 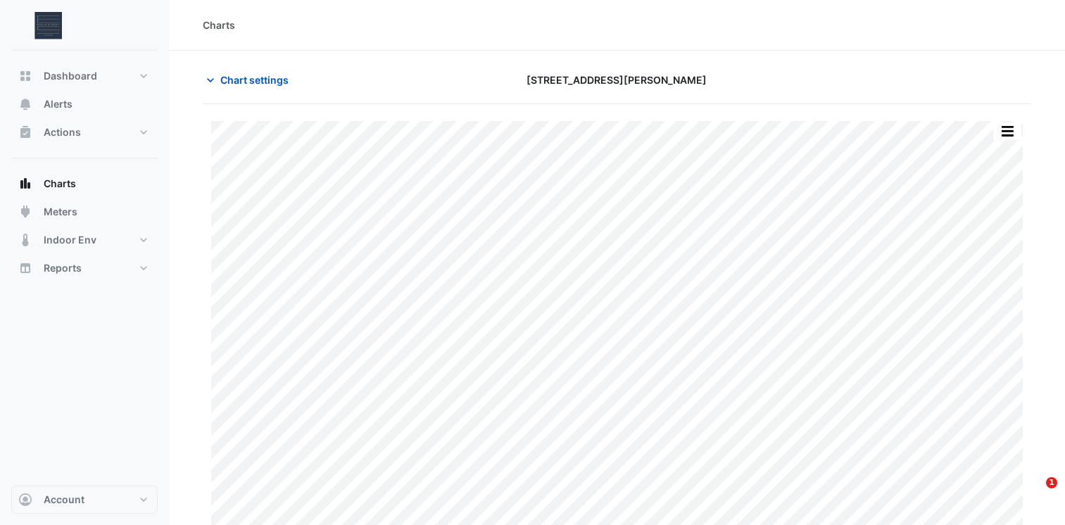 I want to click on app-icon: Meters, so click(x=25, y=212).